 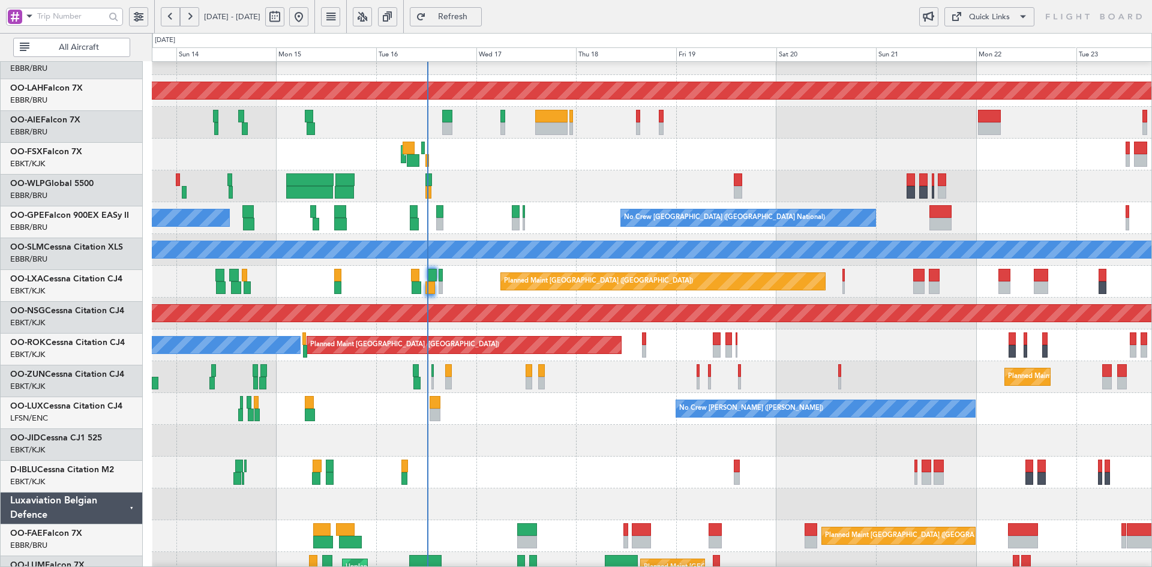 What do you see at coordinates (23, 470) in the screenshot?
I see `span: D-IBLU` at bounding box center [23, 470].